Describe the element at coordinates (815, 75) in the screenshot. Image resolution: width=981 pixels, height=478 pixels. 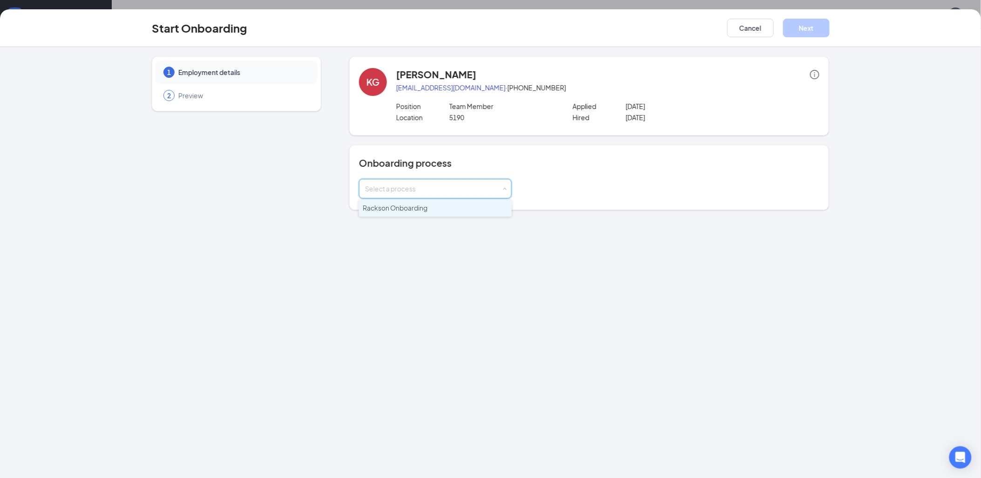
I see `span: info-circle` at that location.